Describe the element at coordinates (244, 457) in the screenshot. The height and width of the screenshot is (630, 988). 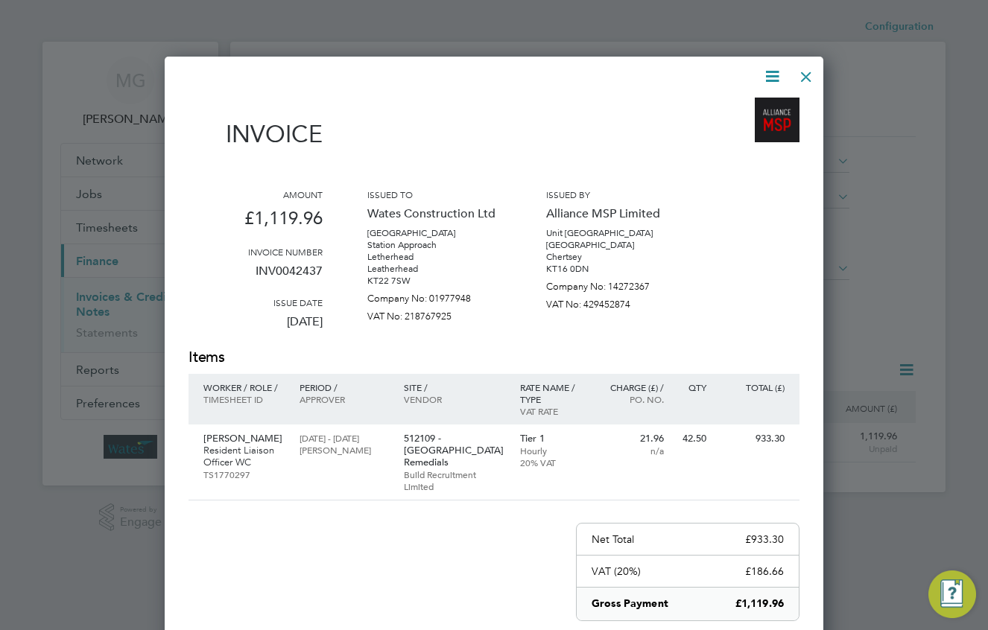
I see `p: Resident Liaison Officer WC` at that location.